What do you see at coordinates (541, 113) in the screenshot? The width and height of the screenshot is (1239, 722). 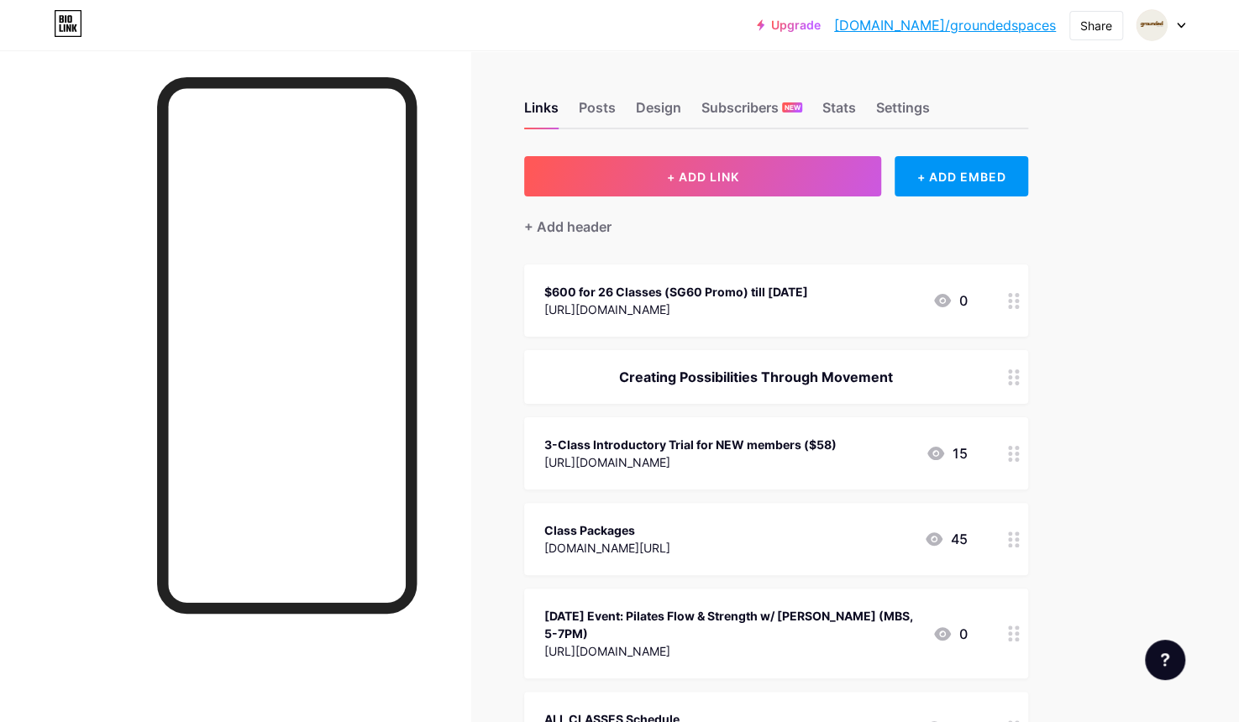 I see `div: Links` at bounding box center [541, 113].